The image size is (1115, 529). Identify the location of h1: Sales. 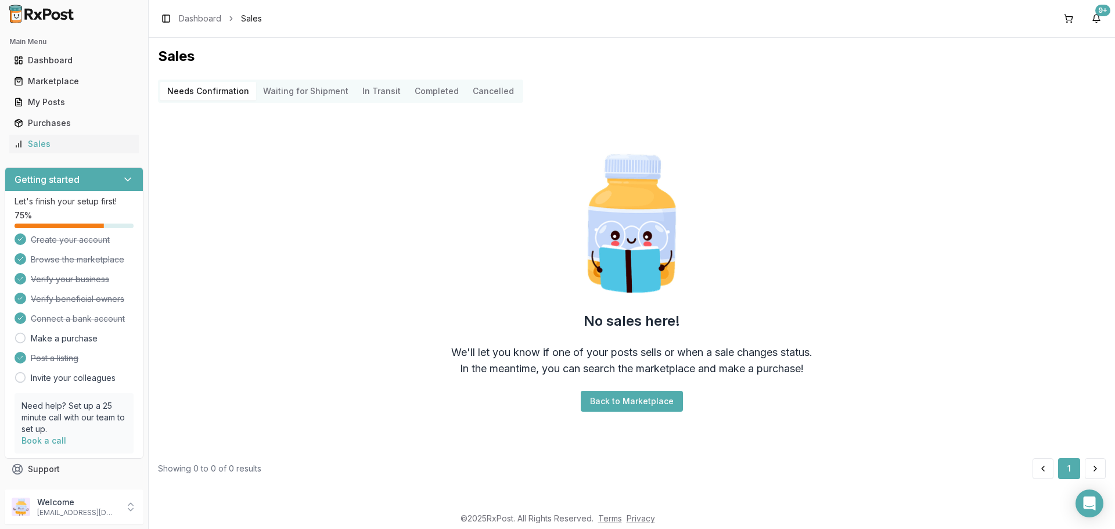
(632, 56).